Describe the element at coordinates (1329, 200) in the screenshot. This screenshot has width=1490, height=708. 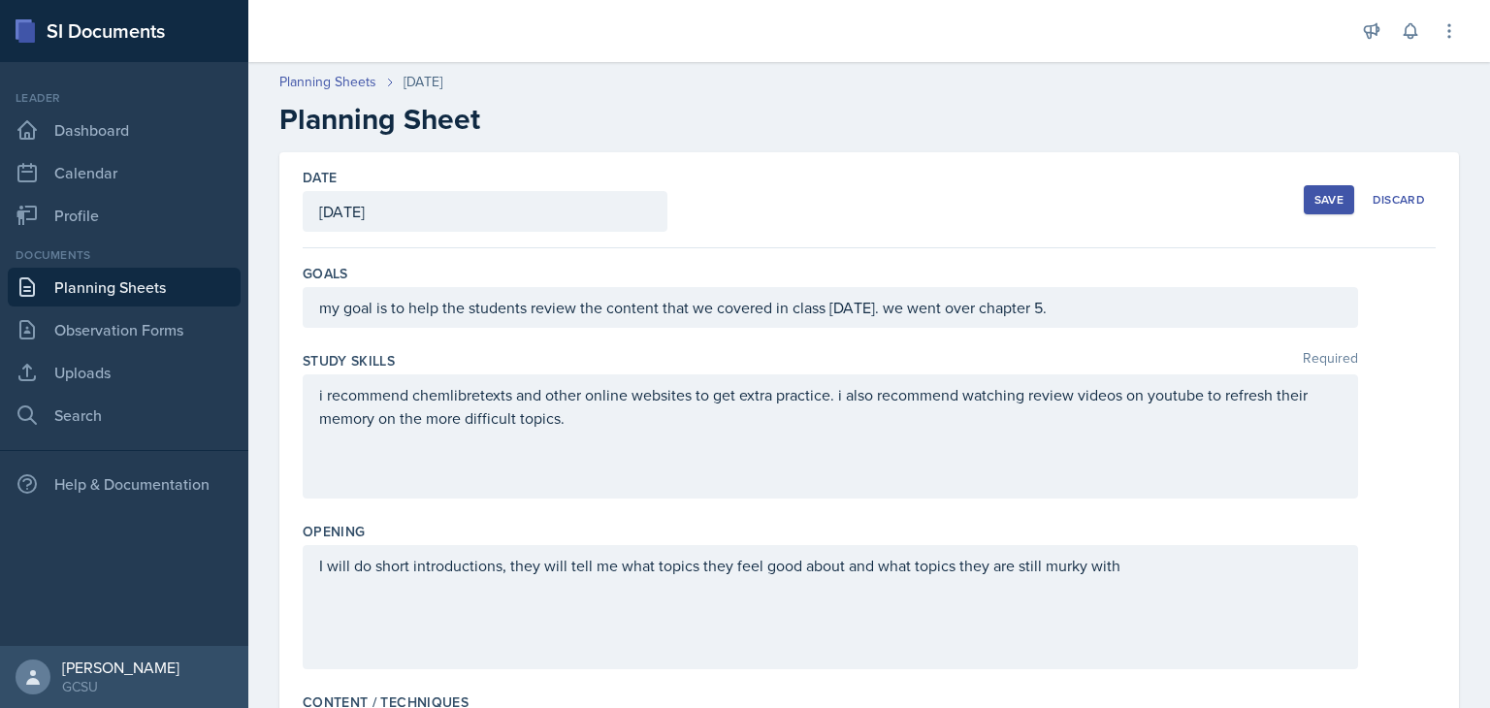
I see `div: Save` at that location.